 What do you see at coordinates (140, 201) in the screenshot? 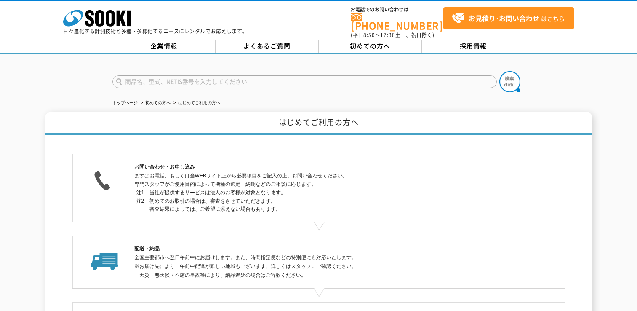
I see `dt: 注2` at bounding box center [140, 201].